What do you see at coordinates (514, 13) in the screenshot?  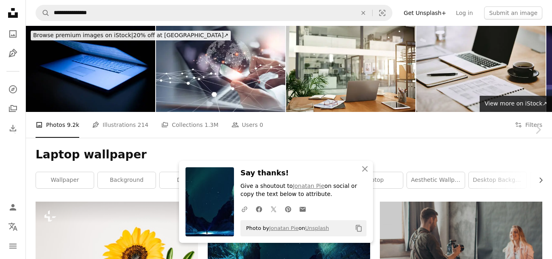 I see `button: Submit an image` at bounding box center [514, 13].